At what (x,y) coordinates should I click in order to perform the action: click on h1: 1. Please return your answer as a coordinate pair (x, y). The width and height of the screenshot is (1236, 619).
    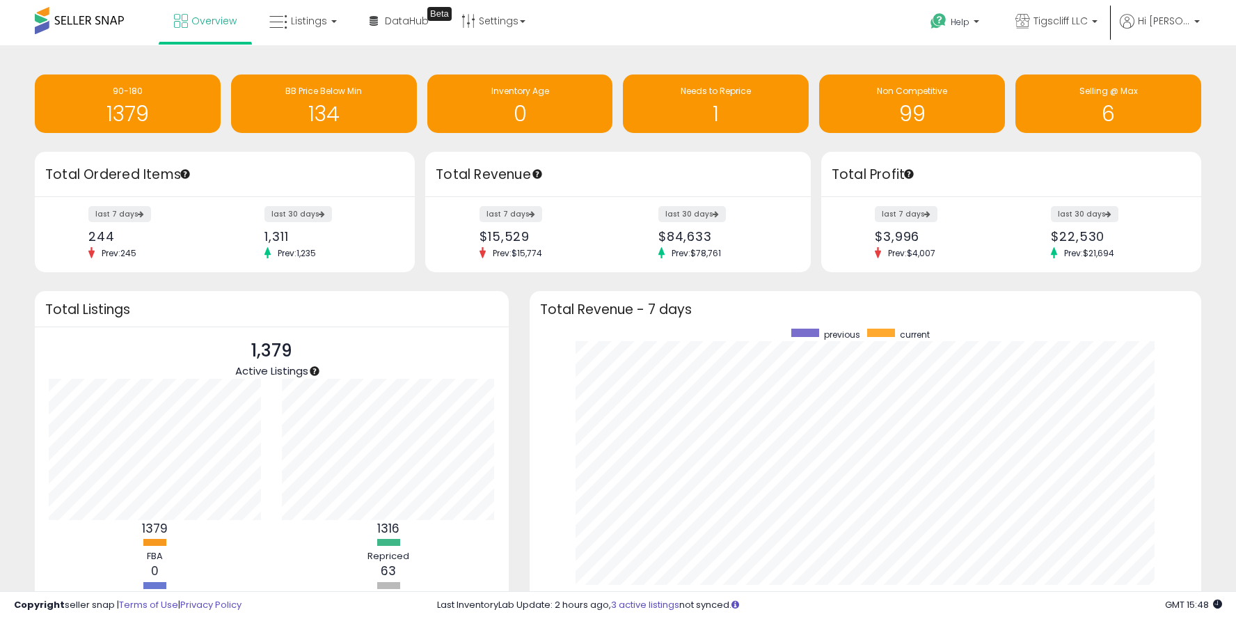
    Looking at the image, I should click on (715, 113).